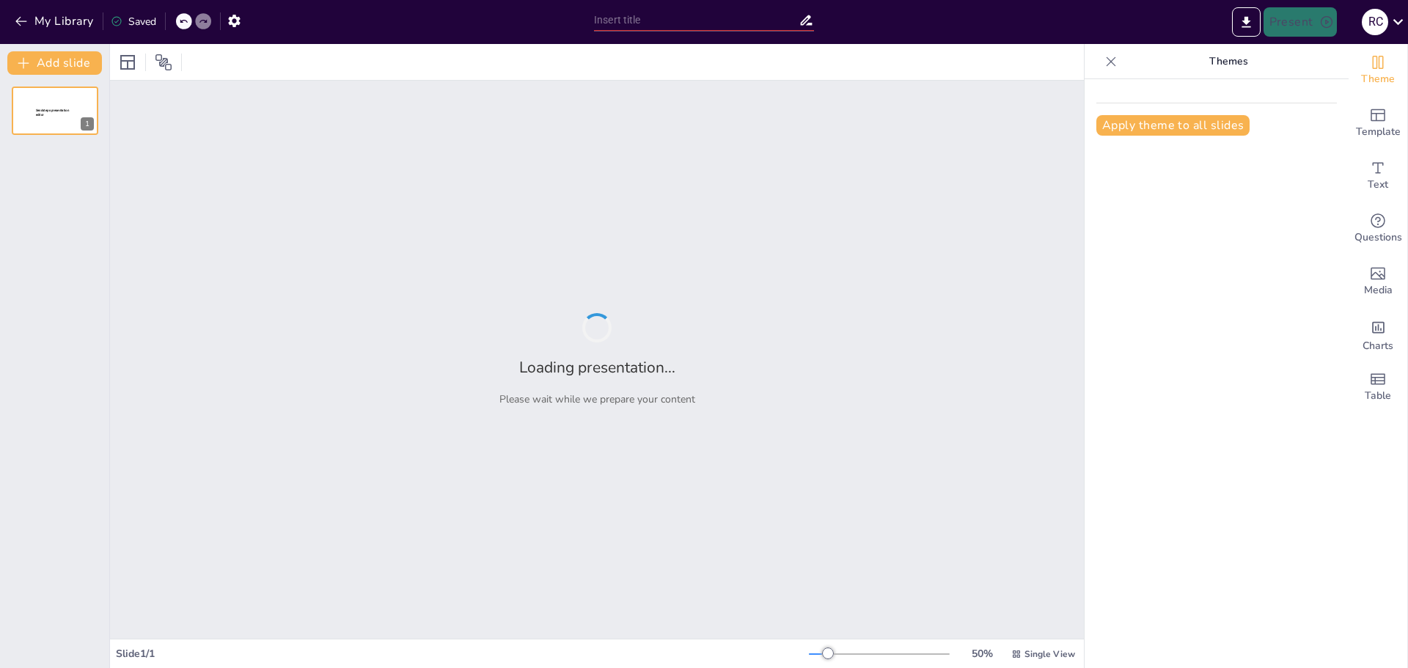  I want to click on button: My Library, so click(55, 21).